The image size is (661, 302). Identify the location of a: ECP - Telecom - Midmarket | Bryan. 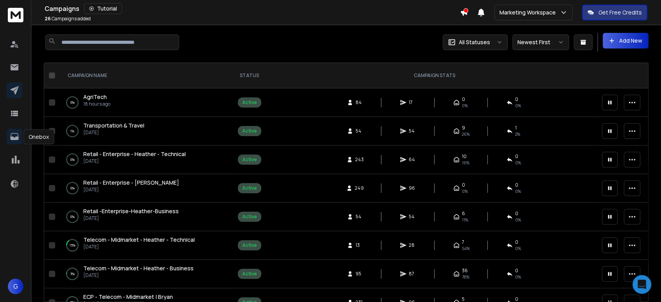
(128, 297).